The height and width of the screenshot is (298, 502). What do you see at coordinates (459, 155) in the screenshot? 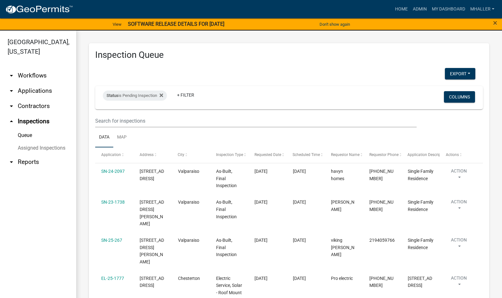
I see `datatable-header-cell: Actions` at bounding box center [459, 155].